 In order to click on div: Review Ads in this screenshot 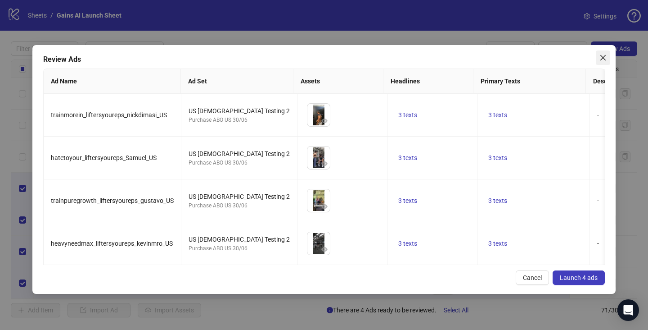, I will do `click(324, 59)`.